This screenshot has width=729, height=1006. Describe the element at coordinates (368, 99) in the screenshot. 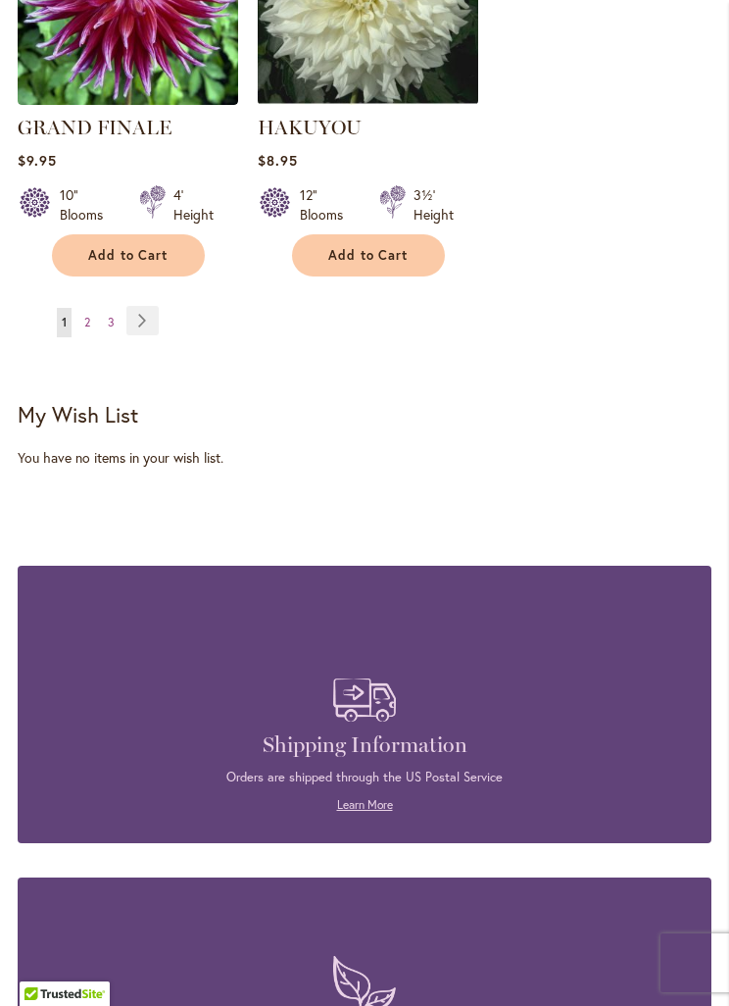

I see `a: Hakuyou` at that location.